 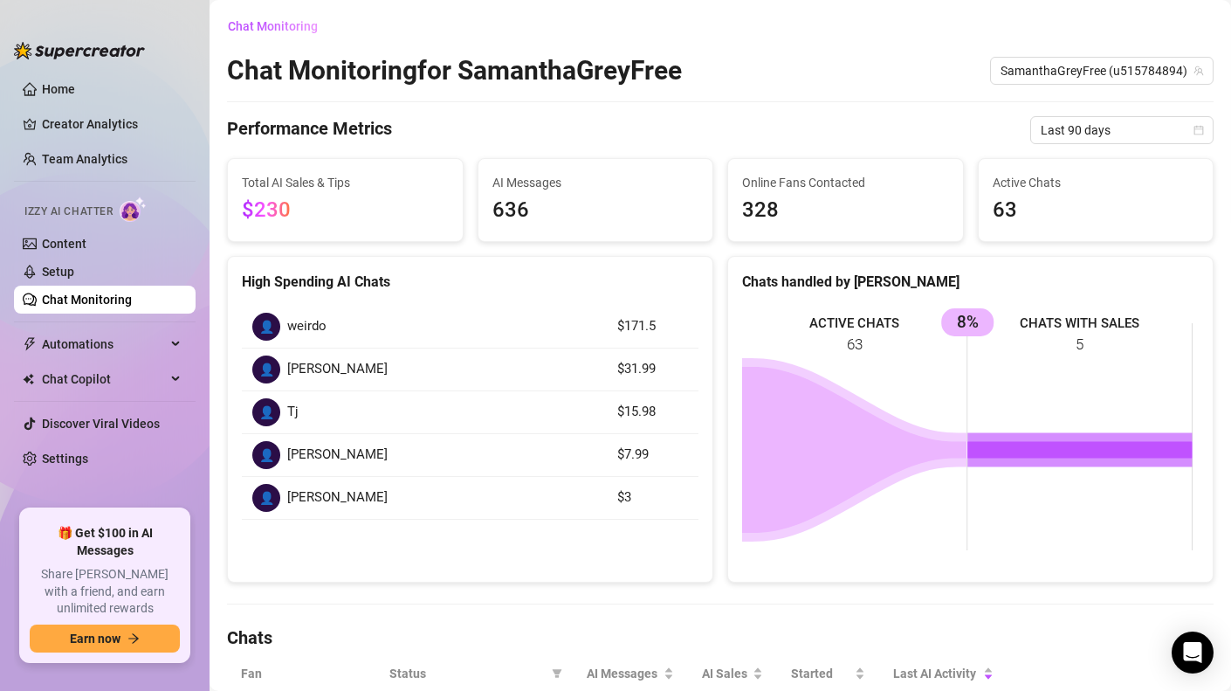 What do you see at coordinates (845, 183) in the screenshot?
I see `span: Online Fans Contacted` at bounding box center [845, 183].